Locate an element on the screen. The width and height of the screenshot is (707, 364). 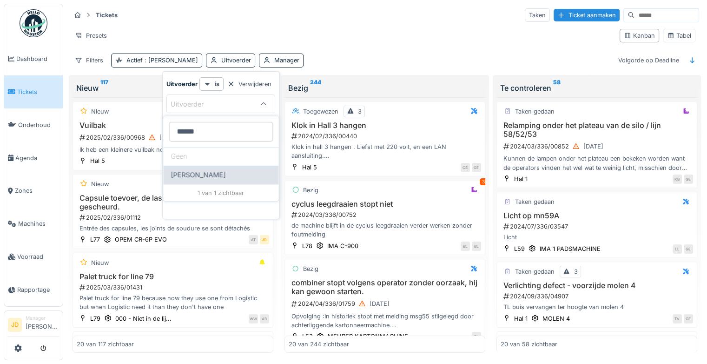
span: Tickets is located at coordinates (38, 92).